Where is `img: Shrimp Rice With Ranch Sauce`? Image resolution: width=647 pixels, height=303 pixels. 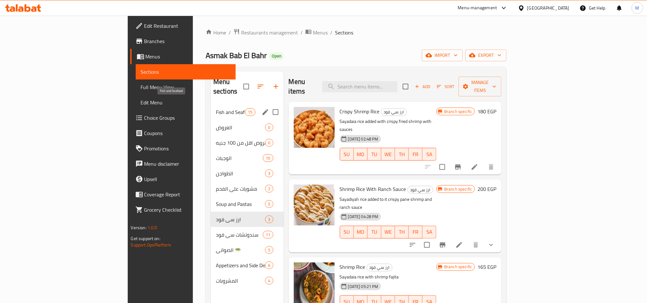 img: Shrimp Rice With Ranch Sauce is located at coordinates (314, 205).